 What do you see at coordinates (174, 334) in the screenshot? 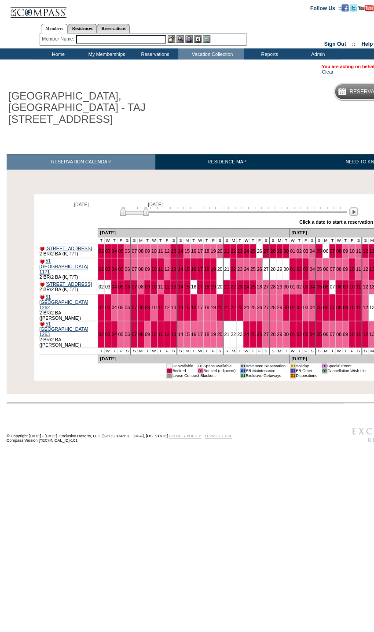
I see `a: 13` at bounding box center [174, 334].